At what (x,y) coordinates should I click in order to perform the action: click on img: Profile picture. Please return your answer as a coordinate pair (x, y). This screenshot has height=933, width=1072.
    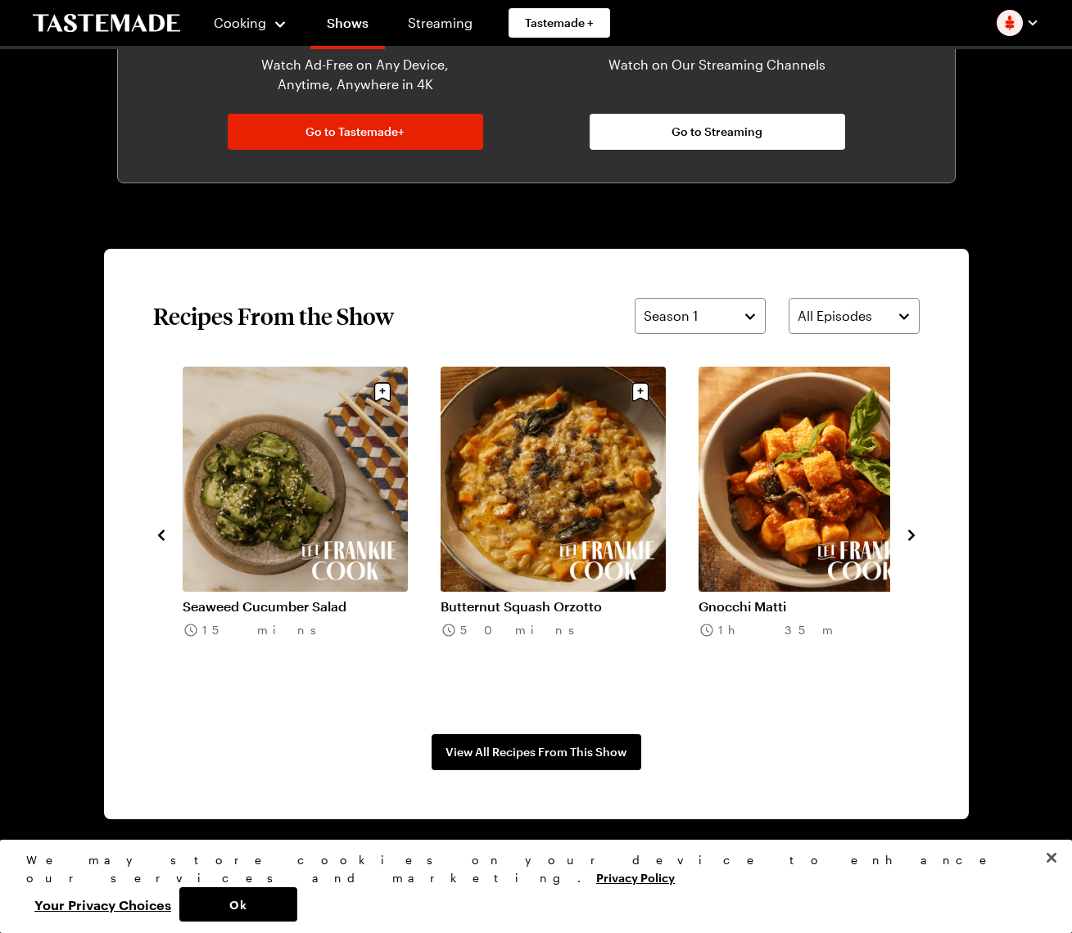
    Looking at the image, I should click on (1010, 23).